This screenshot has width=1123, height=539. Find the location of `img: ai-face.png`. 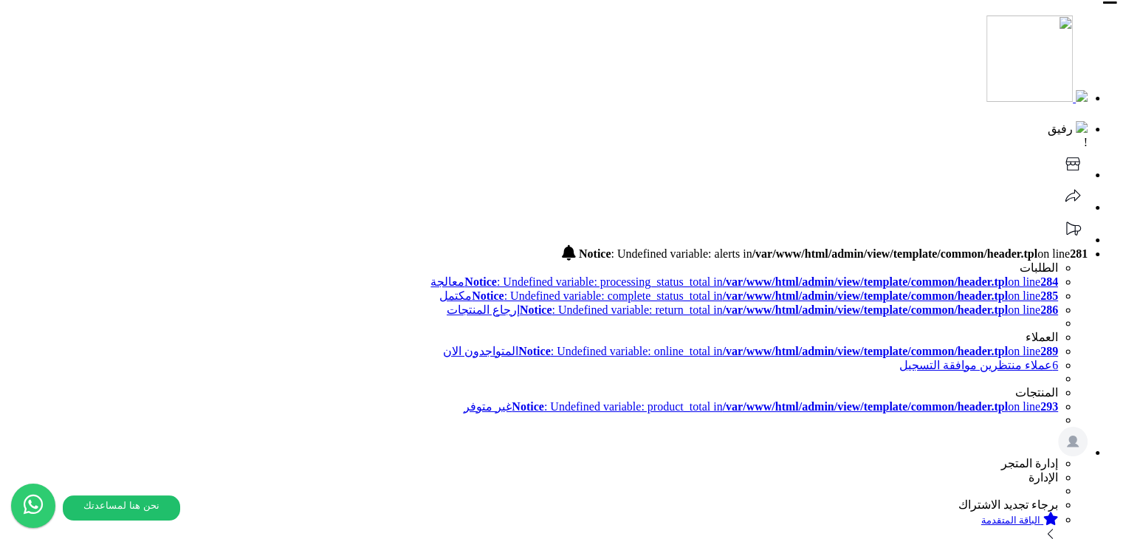

img: ai-face.png is located at coordinates (1082, 127).